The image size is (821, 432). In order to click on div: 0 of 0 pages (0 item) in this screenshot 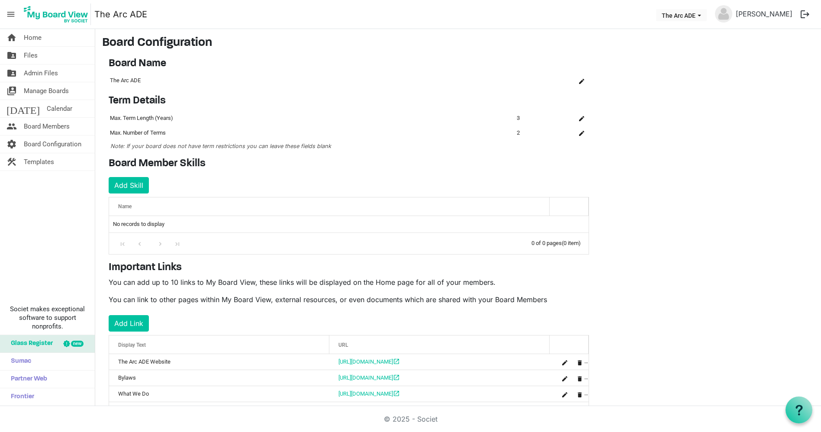, I will do `click(560, 242)`.